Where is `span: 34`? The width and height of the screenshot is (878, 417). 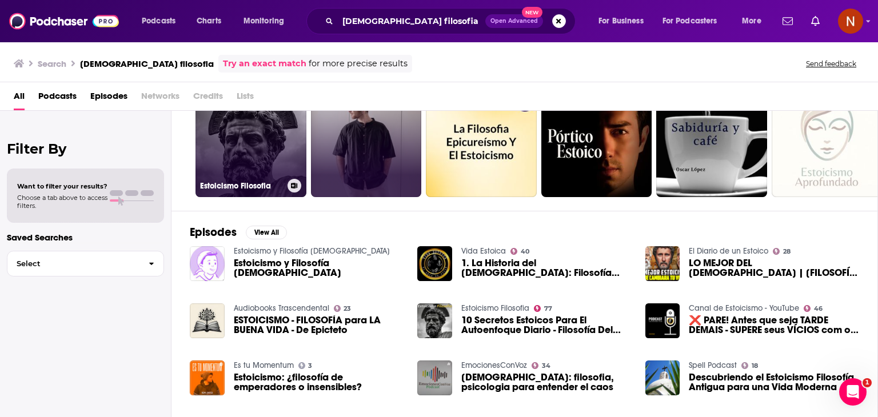
span: 34 is located at coordinates (546, 366).